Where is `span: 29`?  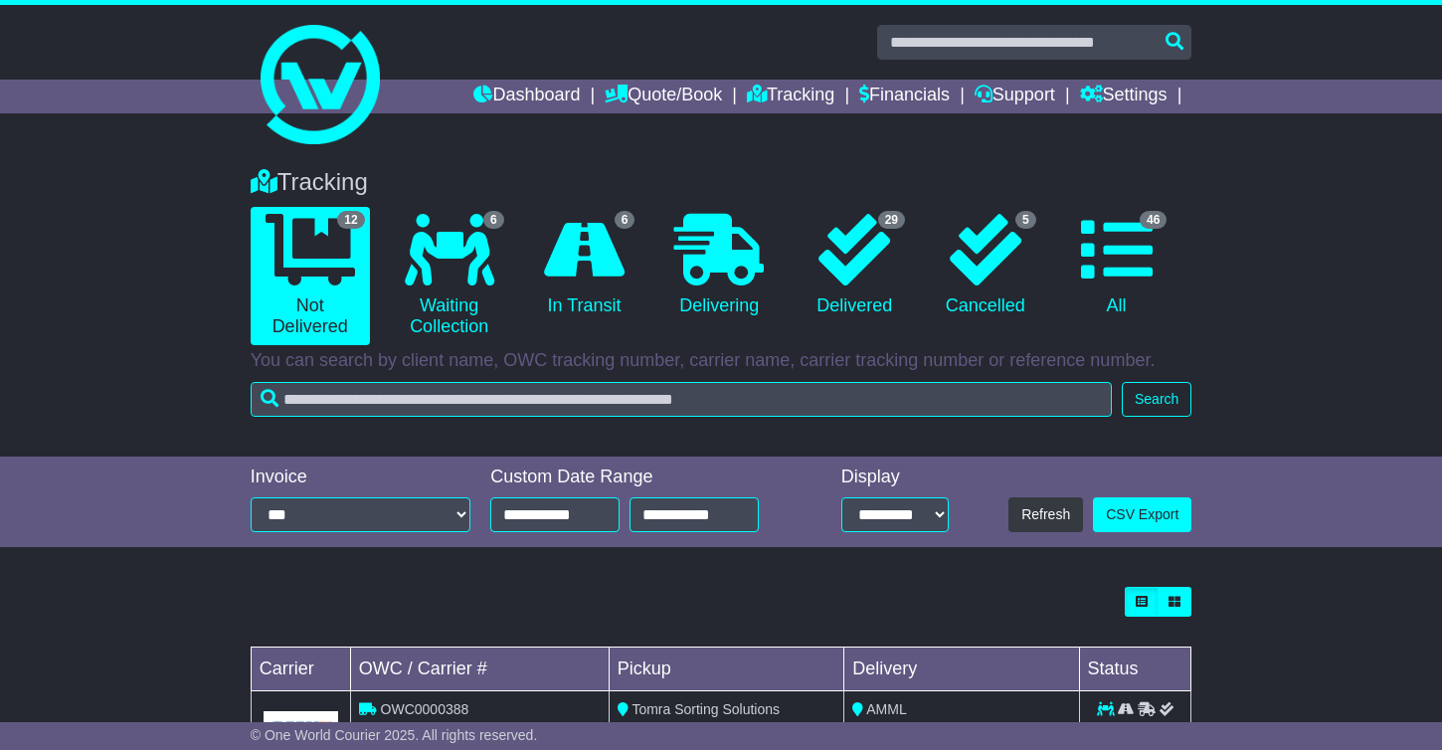 span: 29 is located at coordinates (891, 220).